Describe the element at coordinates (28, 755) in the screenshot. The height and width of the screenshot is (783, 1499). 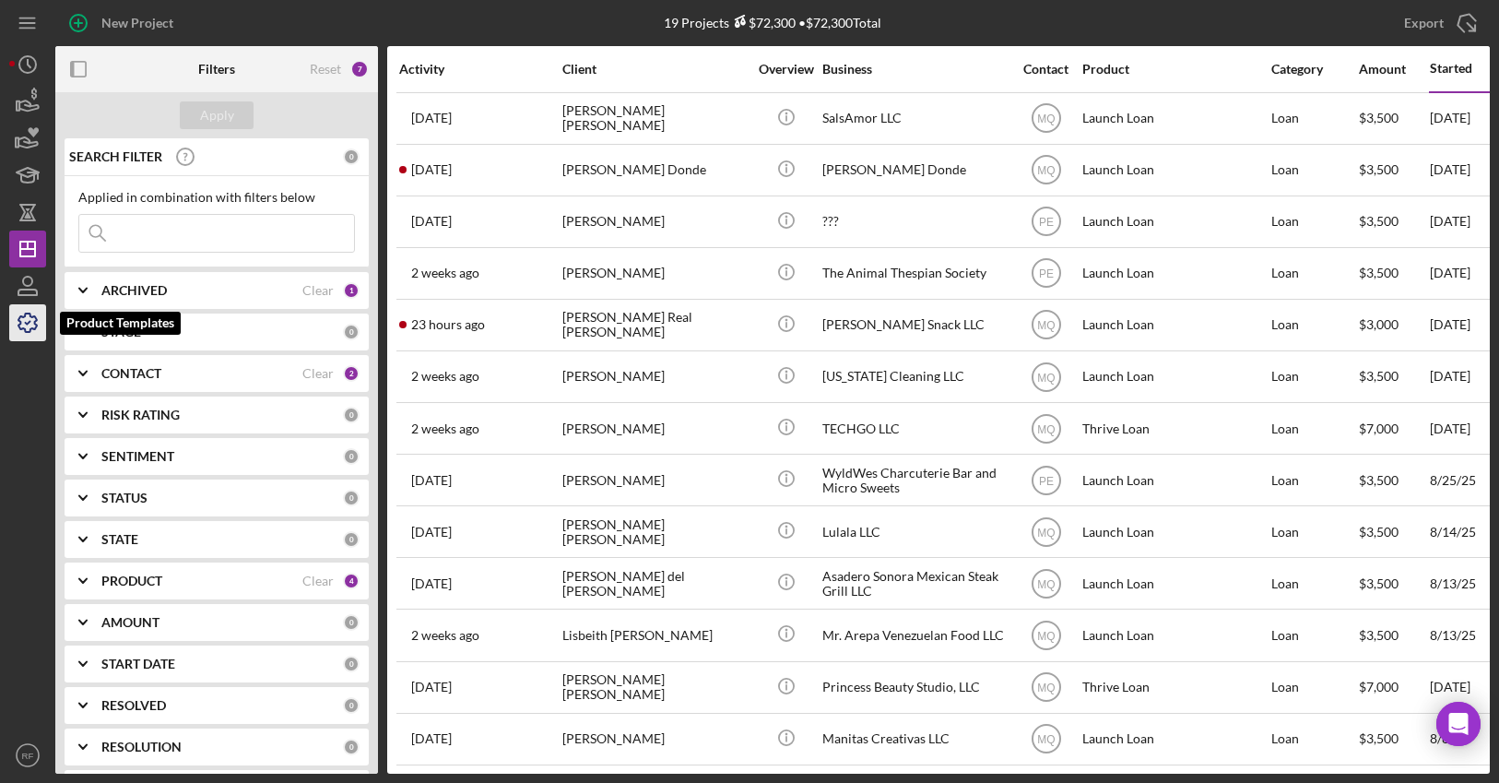
I see `button: RF` at that location.